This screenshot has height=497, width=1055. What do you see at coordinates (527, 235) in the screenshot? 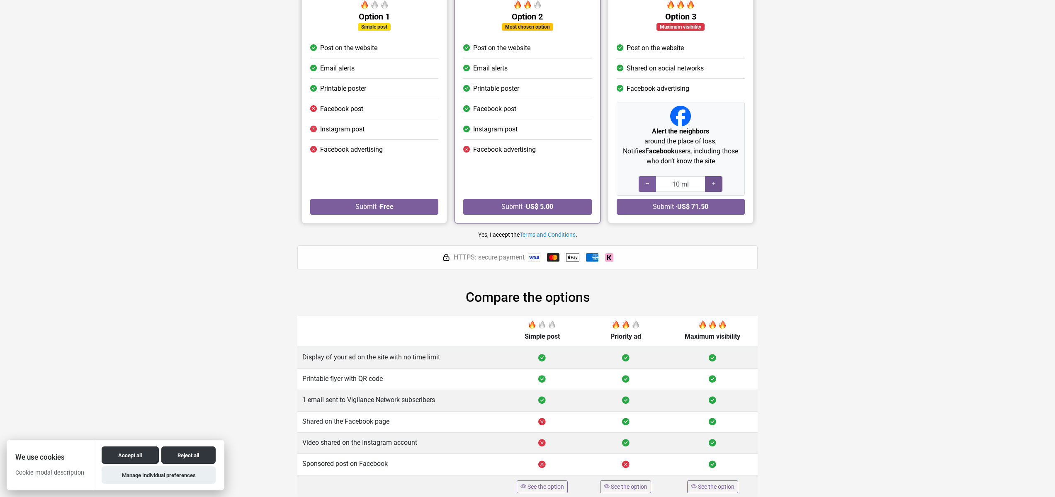
I see `small: Yes, I accept the .` at bounding box center [527, 235].